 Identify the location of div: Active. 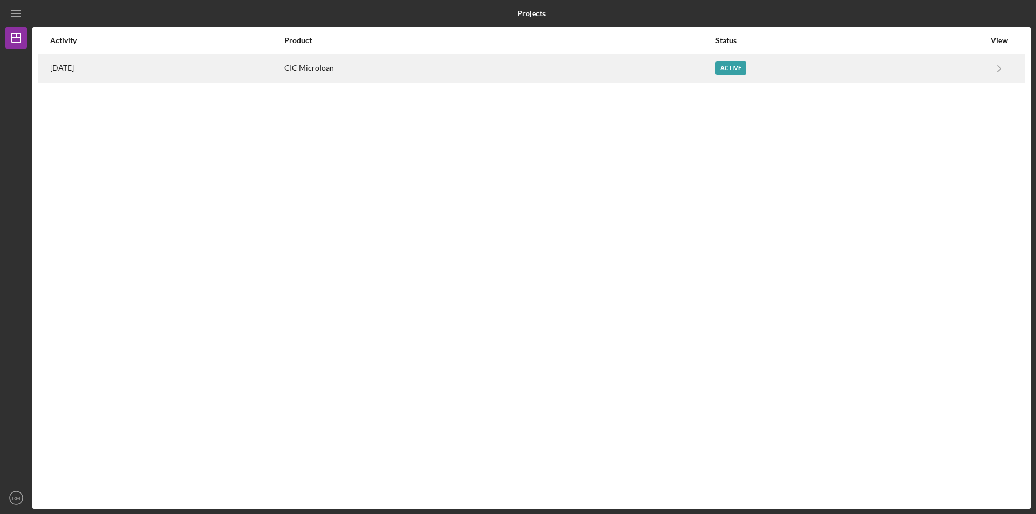
(731, 68).